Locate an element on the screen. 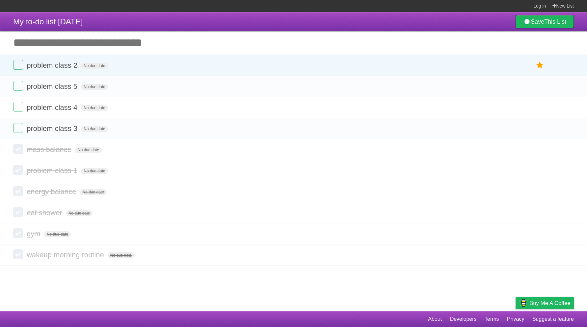 This screenshot has height=327, width=587. label: Star task is located at coordinates (540, 65).